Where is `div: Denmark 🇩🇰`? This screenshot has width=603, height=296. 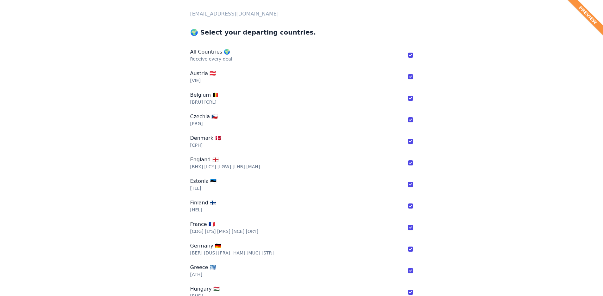 div: Denmark 🇩🇰 is located at coordinates (294, 138).